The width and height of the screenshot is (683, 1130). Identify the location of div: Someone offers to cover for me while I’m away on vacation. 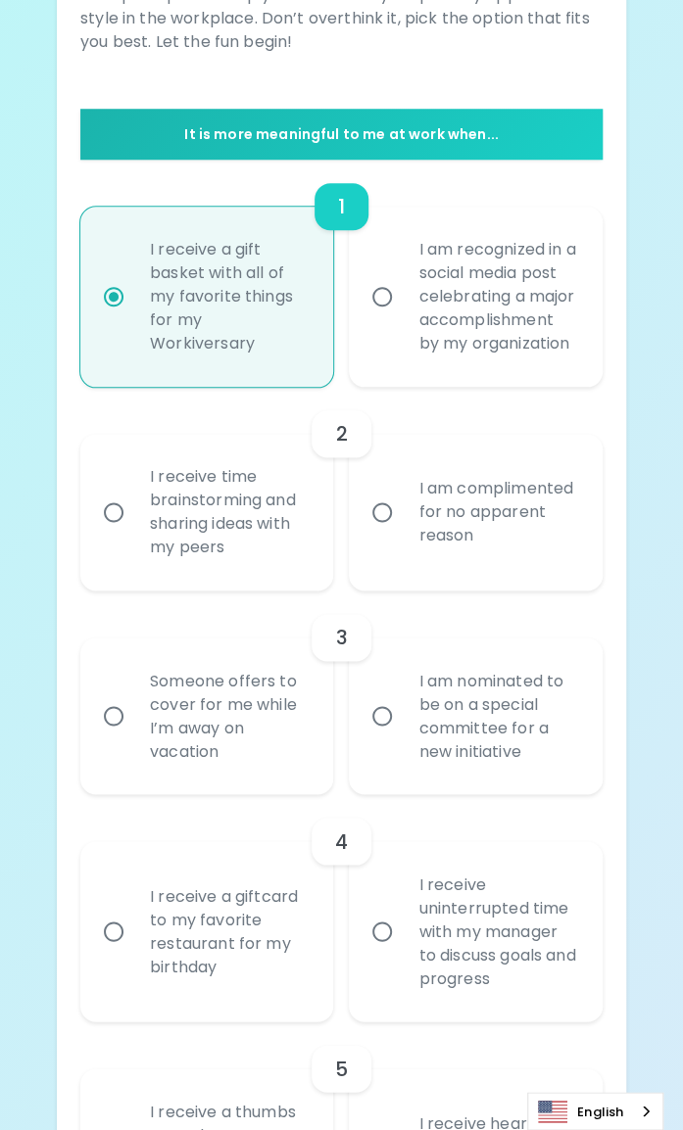
(228, 716).